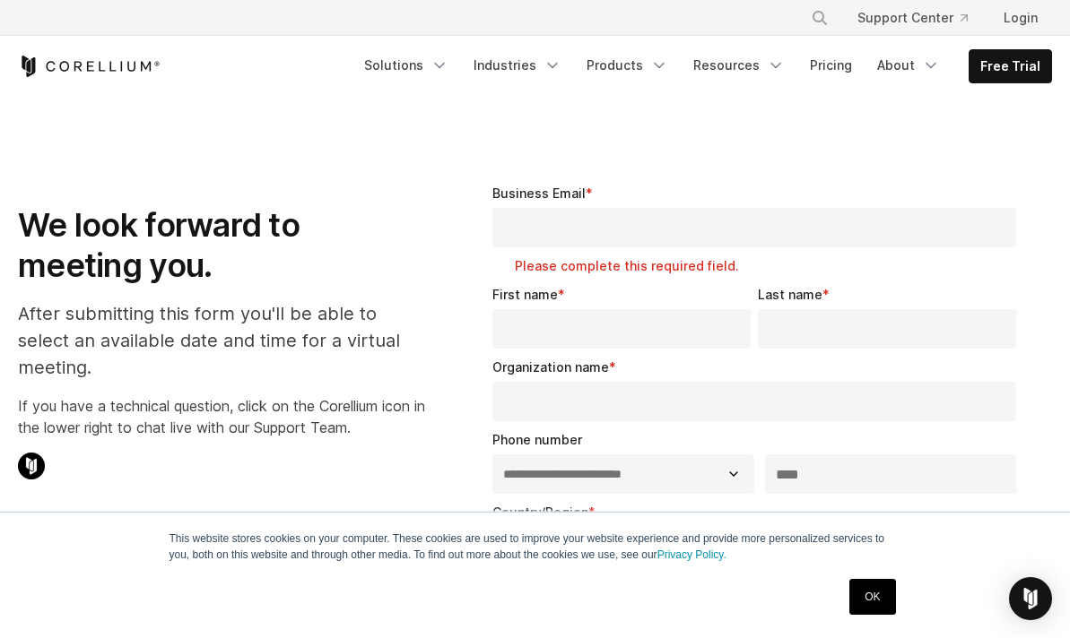 This screenshot has width=1070, height=638. I want to click on a: Free Trial, so click(1010, 66).